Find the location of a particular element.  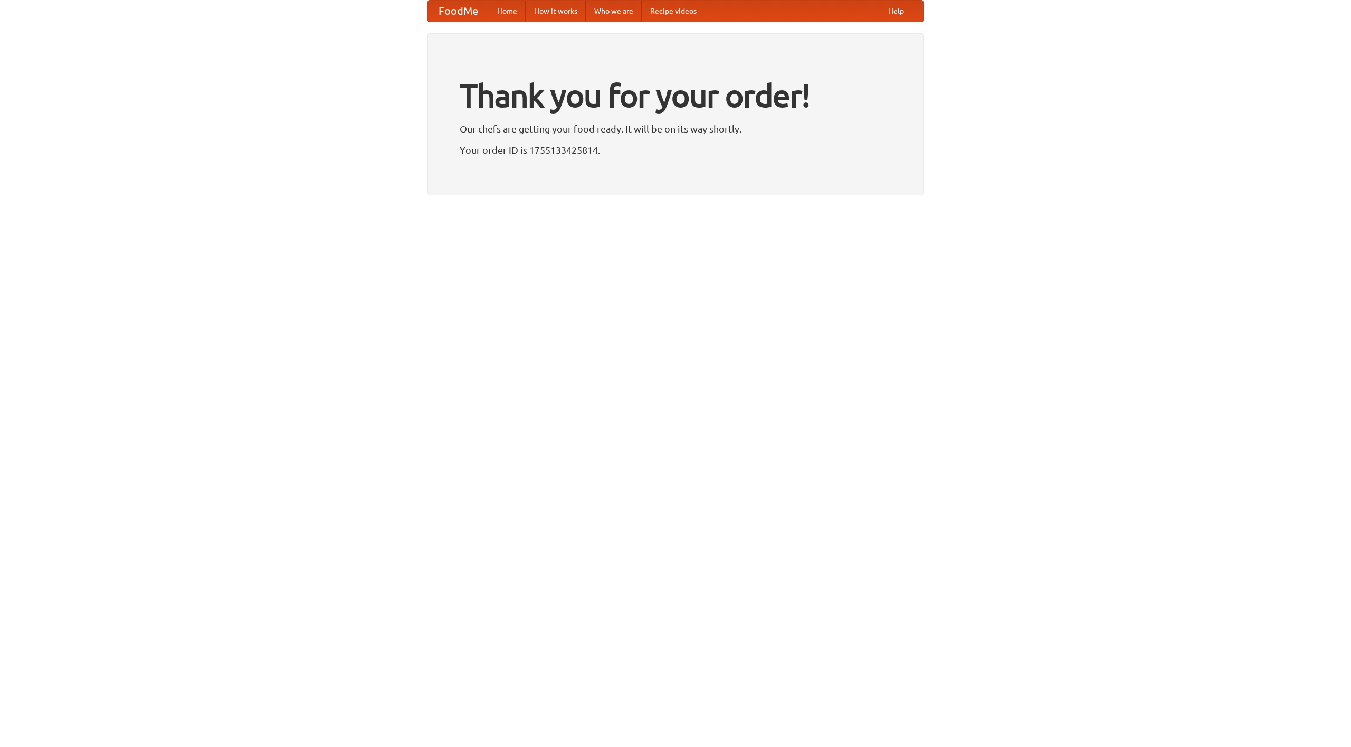

a: Home is located at coordinates (507, 11).